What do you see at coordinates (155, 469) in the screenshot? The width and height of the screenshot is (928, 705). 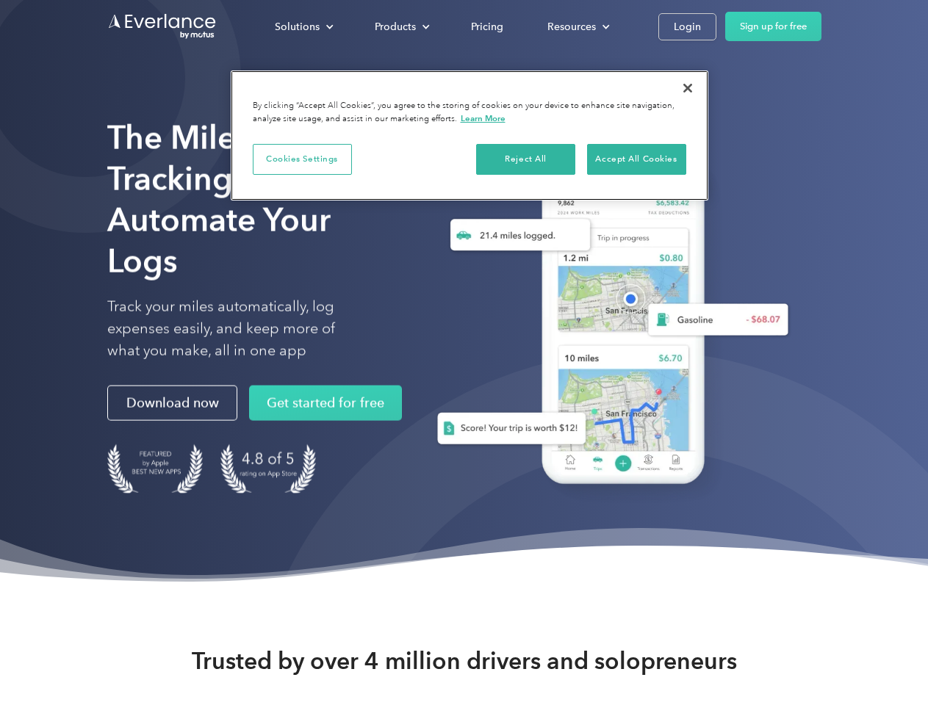 I see `img: Badge for Featured by Apple Best New Apps` at bounding box center [155, 469].